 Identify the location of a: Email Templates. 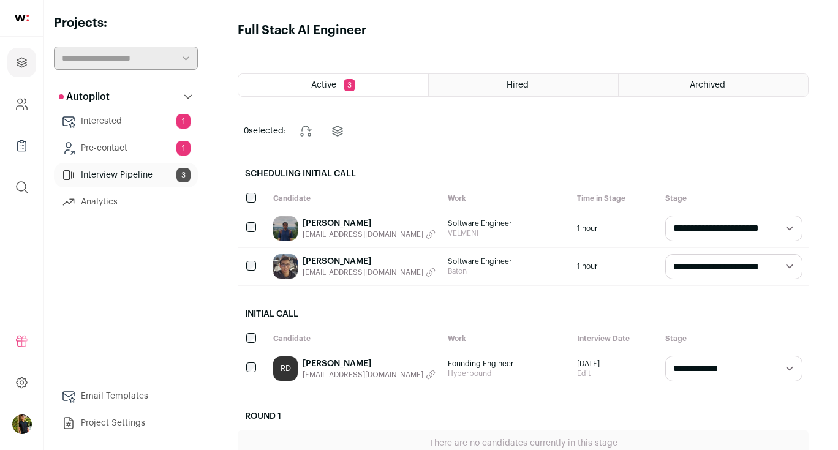
(126, 396).